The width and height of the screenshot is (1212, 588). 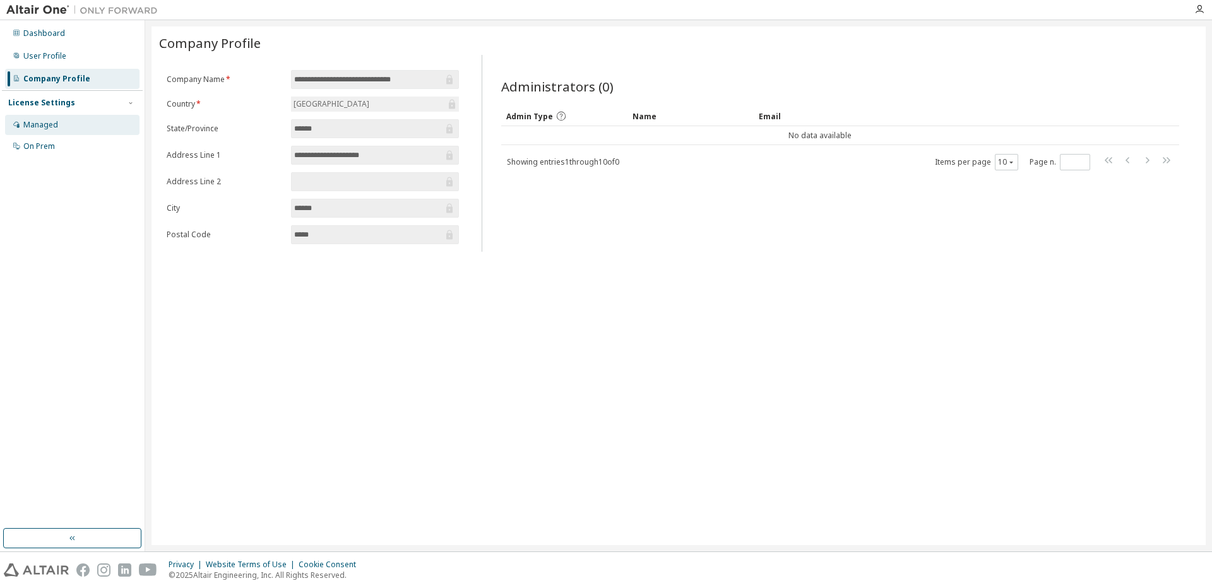 What do you see at coordinates (148, 570) in the screenshot?
I see `img: youtube.svg` at bounding box center [148, 570].